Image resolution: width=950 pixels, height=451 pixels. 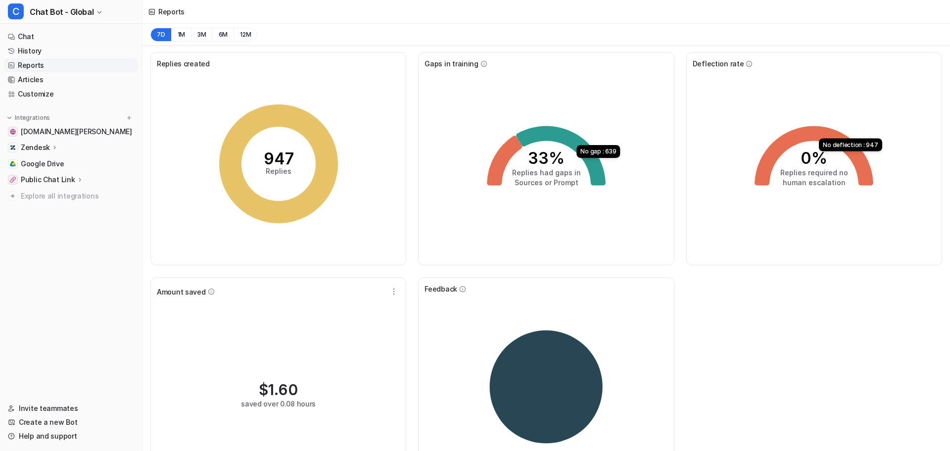 What do you see at coordinates (13, 180) in the screenshot?
I see `img: Public Chat Link` at bounding box center [13, 180].